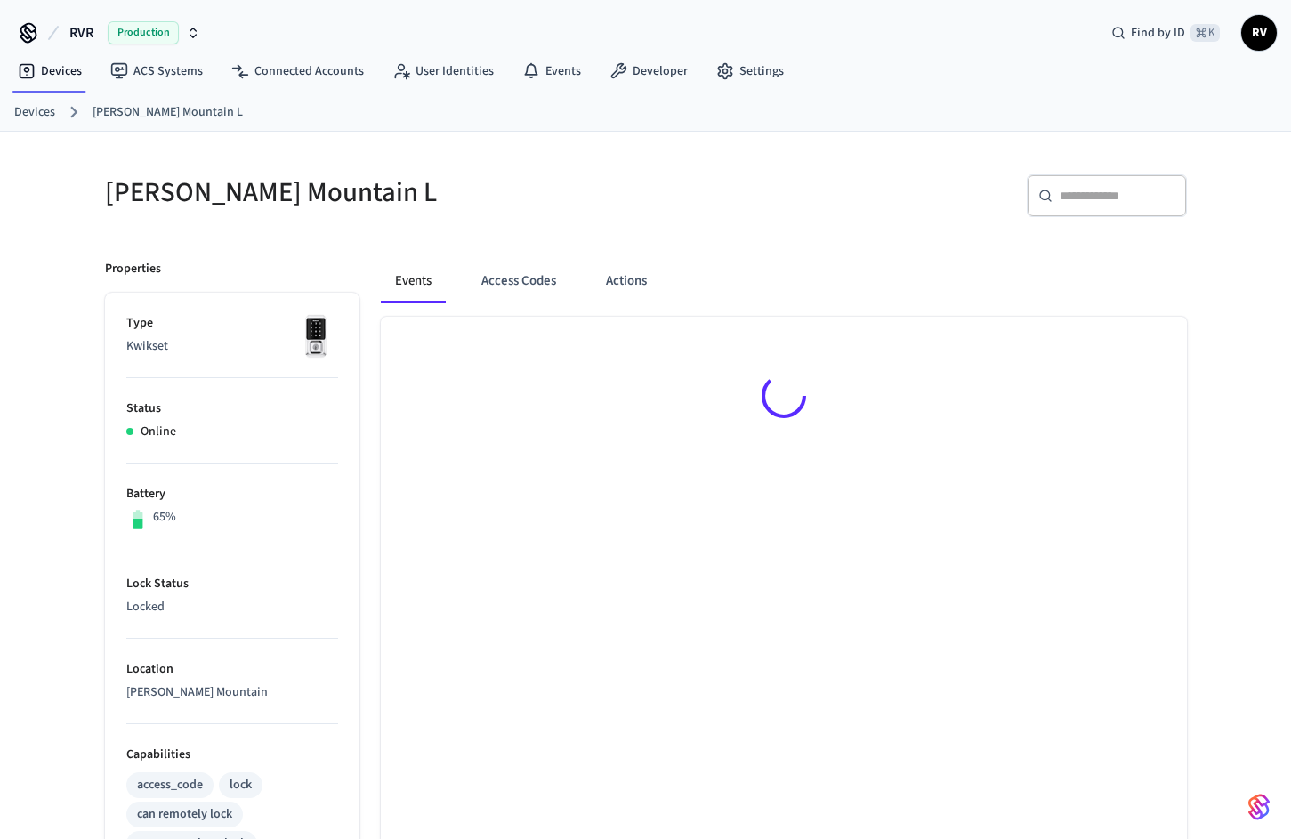 Image resolution: width=1291 pixels, height=839 pixels. What do you see at coordinates (232, 323) in the screenshot?
I see `p: Type` at bounding box center [232, 323].